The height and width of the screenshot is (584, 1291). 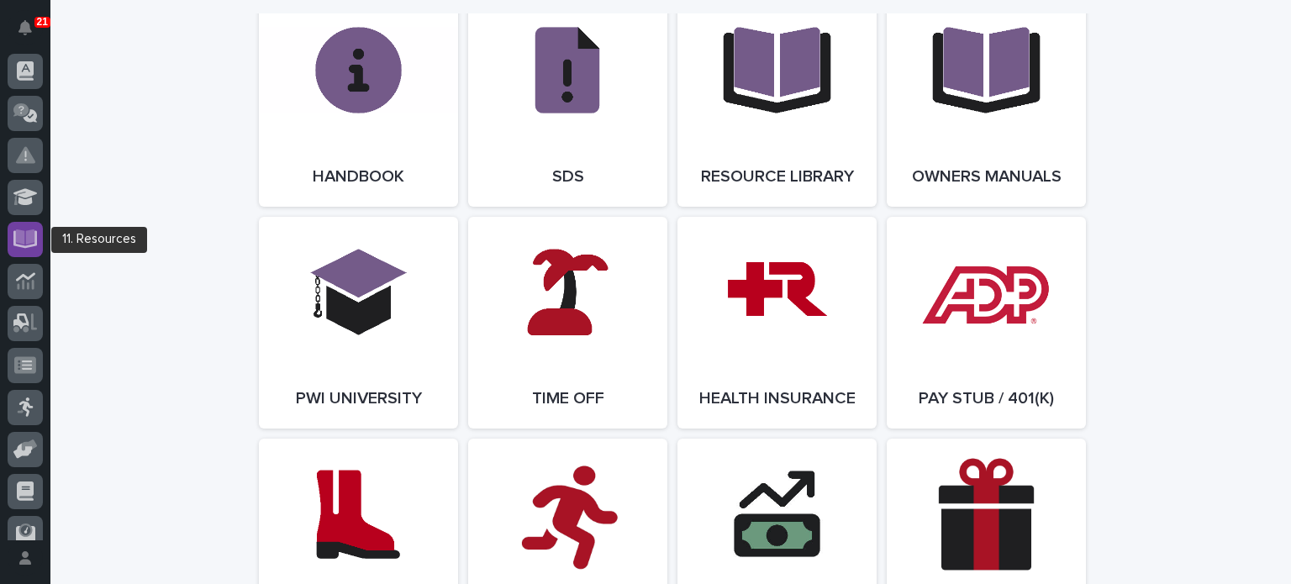 What do you see at coordinates (358, 323) in the screenshot?
I see `a: PWI University` at bounding box center [358, 323].